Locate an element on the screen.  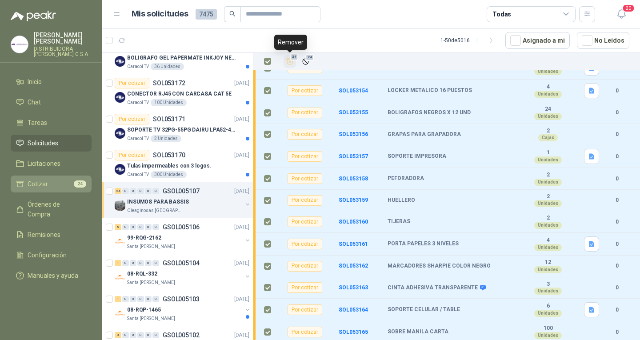
b: 1 is located at coordinates (548, 153).